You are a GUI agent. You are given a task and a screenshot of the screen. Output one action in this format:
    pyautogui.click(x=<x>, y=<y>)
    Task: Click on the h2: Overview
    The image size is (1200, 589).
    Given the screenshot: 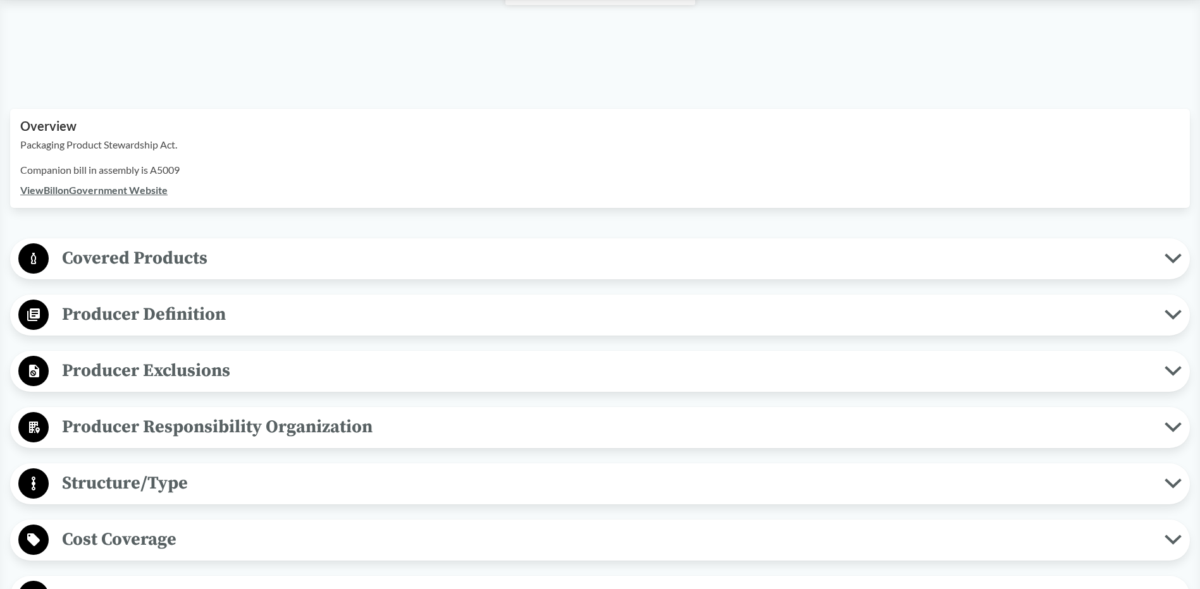 What is the action you would take?
    pyautogui.click(x=600, y=126)
    